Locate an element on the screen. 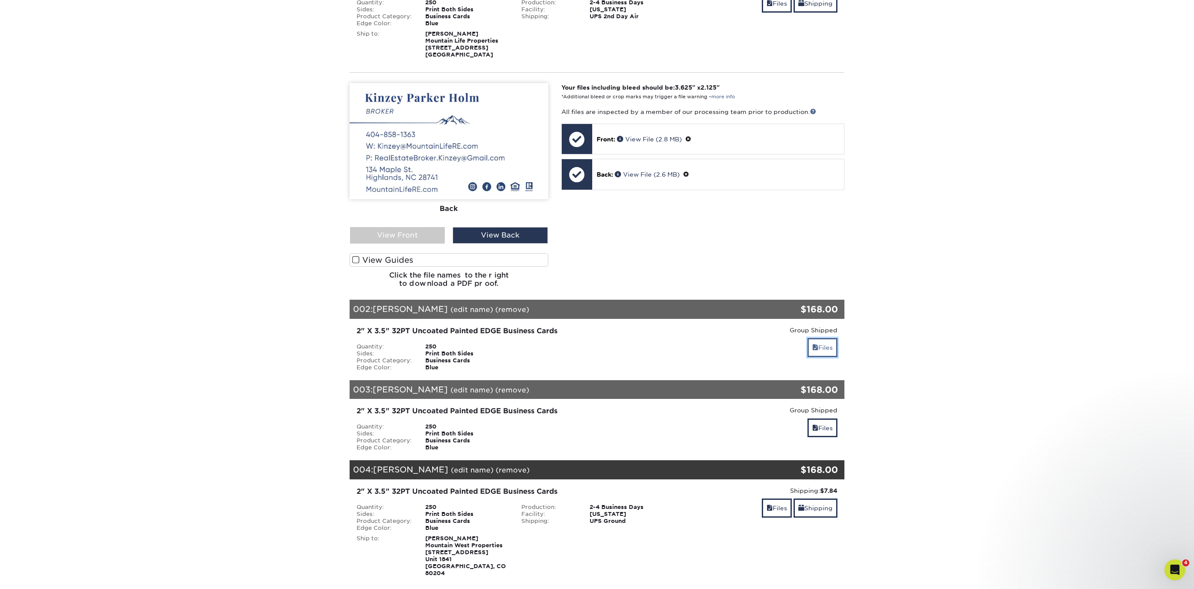 Image resolution: width=1194 pixels, height=589 pixels. a: more info is located at coordinates (723, 97).